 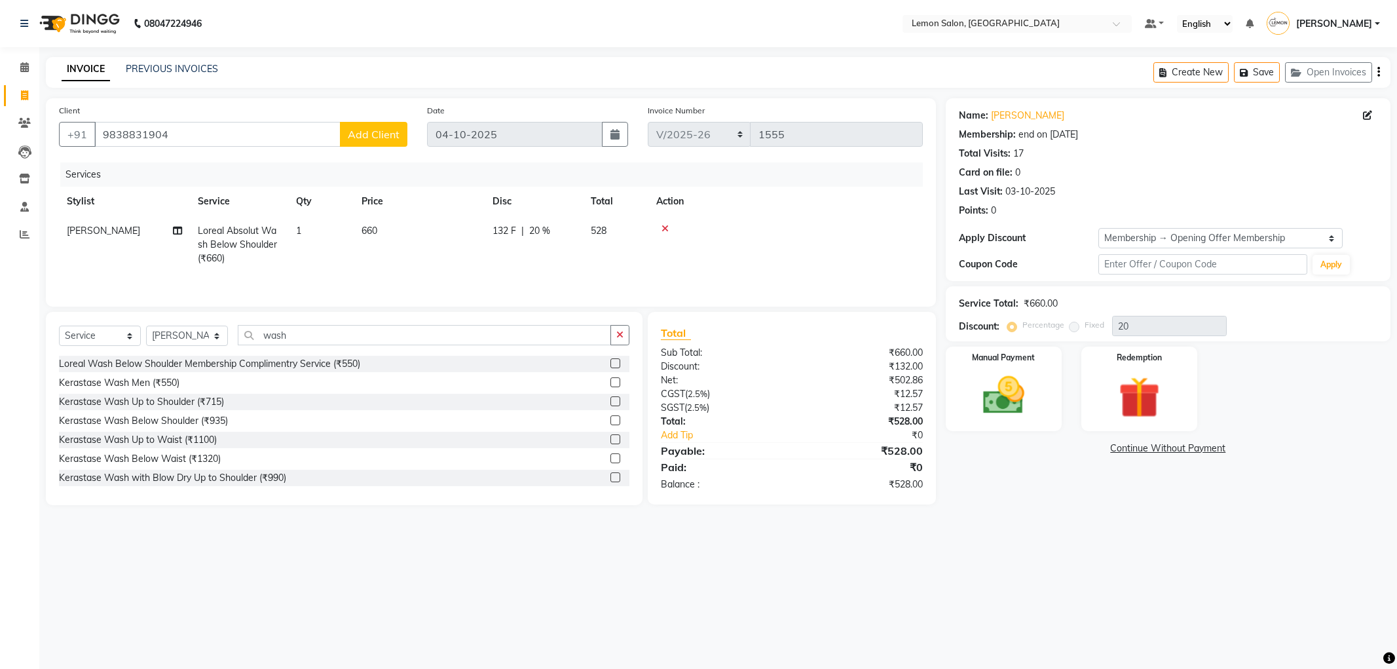 What do you see at coordinates (981, 191) in the screenshot?
I see `div: Last Visit:` at bounding box center [981, 191].